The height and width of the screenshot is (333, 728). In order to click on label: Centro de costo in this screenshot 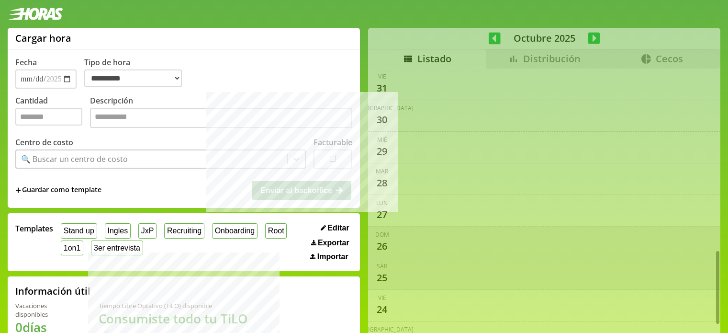, I will do `click(44, 142)`.